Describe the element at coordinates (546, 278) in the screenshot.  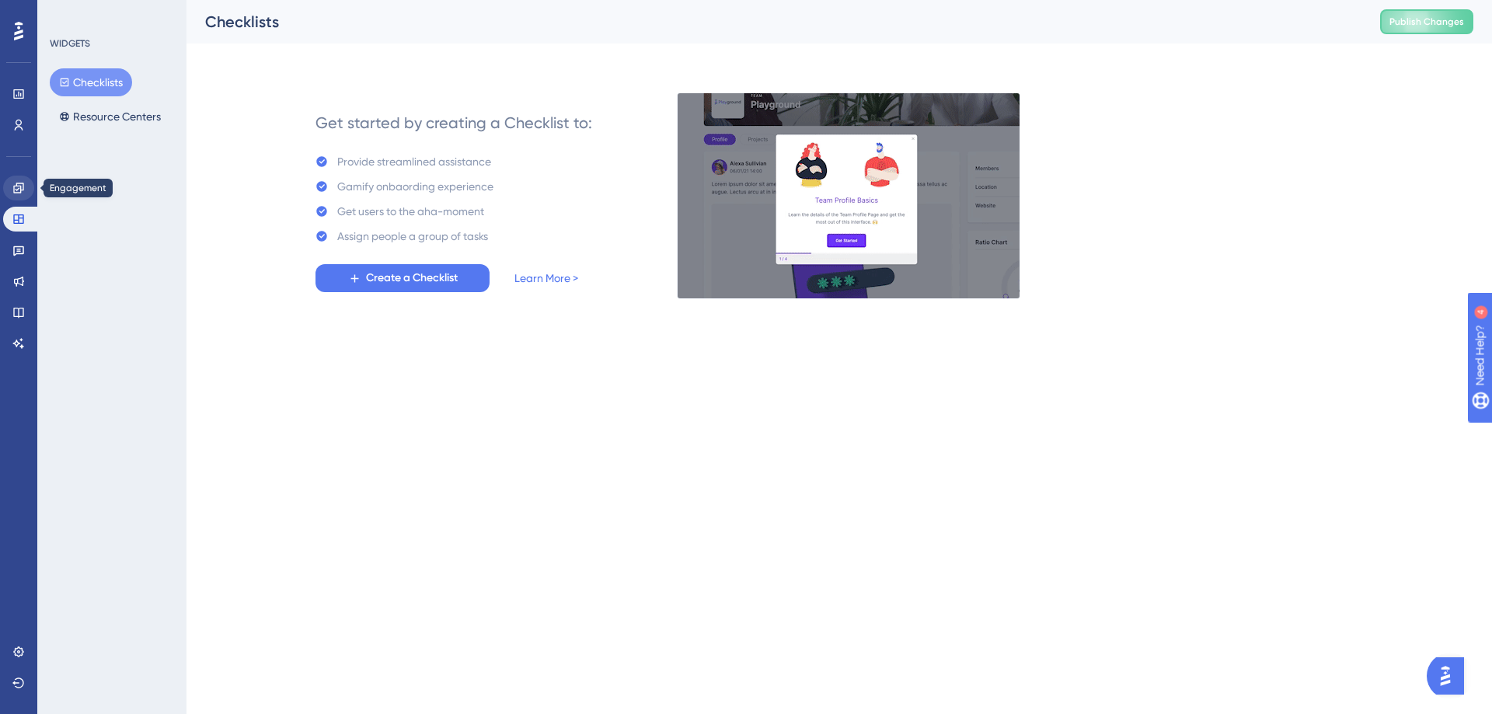
I see `a: Learn More >` at that location.